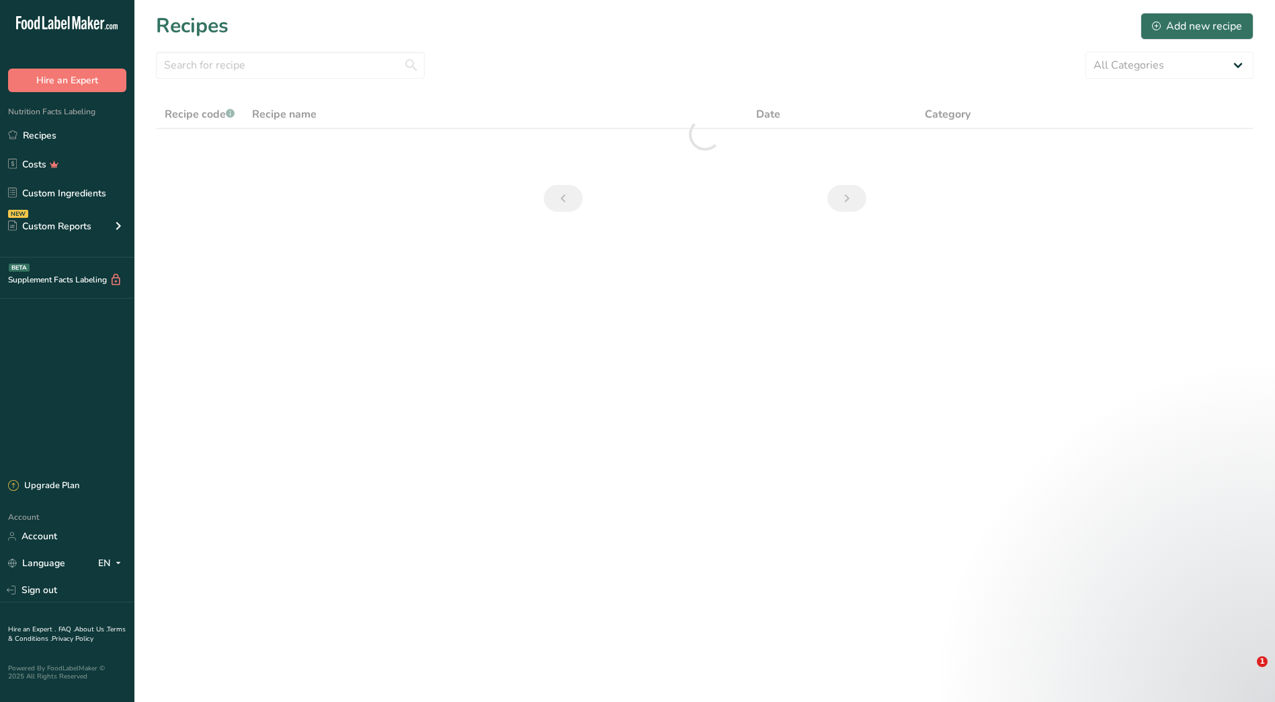 This screenshot has width=1275, height=702. What do you see at coordinates (1197, 26) in the screenshot?
I see `div: Add new recipe` at bounding box center [1197, 26].